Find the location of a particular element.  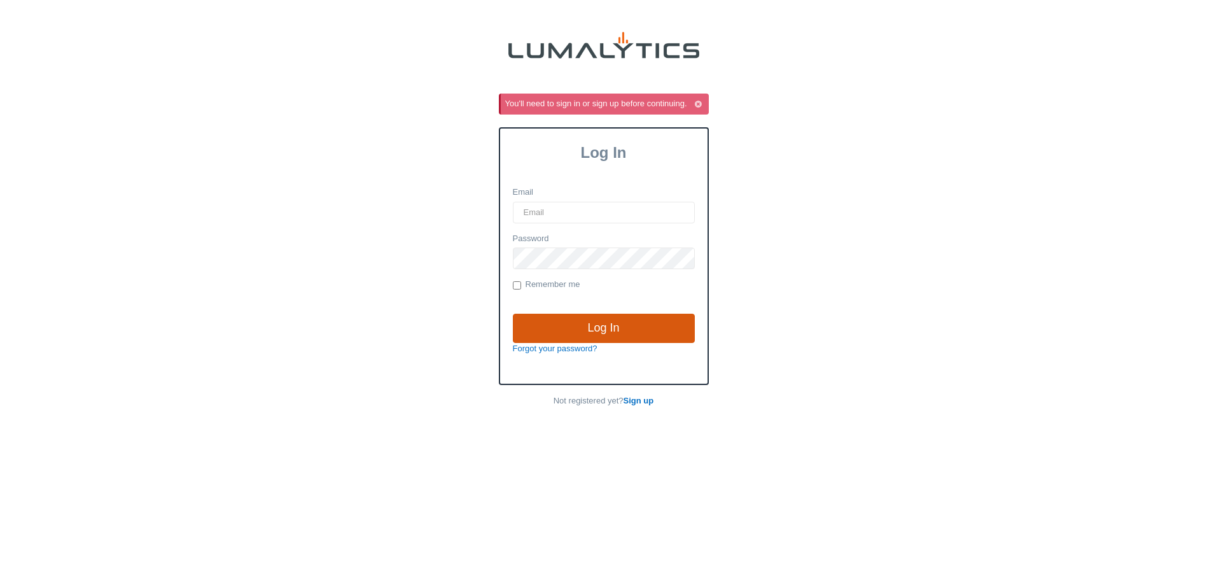

label: Password is located at coordinates (531, 239).